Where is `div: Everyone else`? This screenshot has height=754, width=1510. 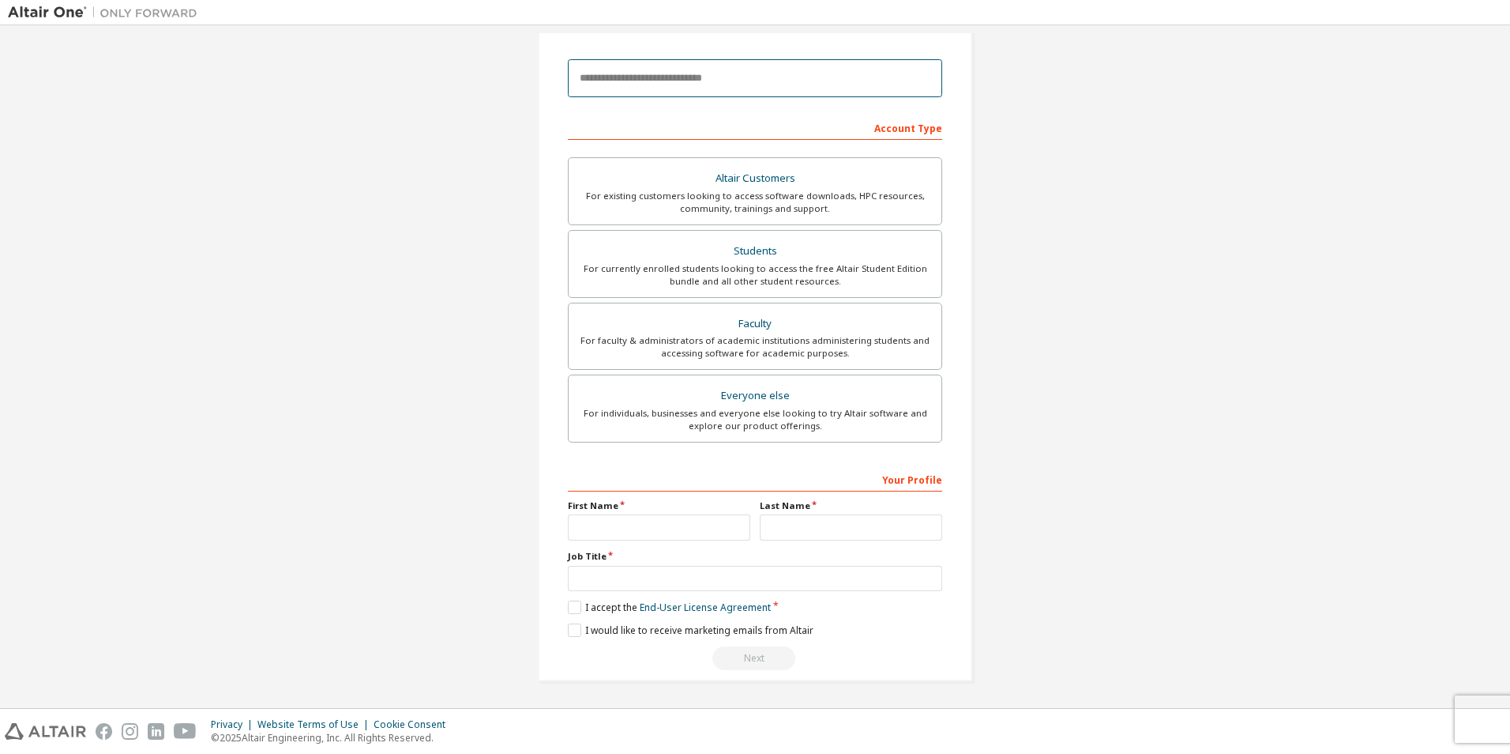 div: Everyone else is located at coordinates (755, 396).